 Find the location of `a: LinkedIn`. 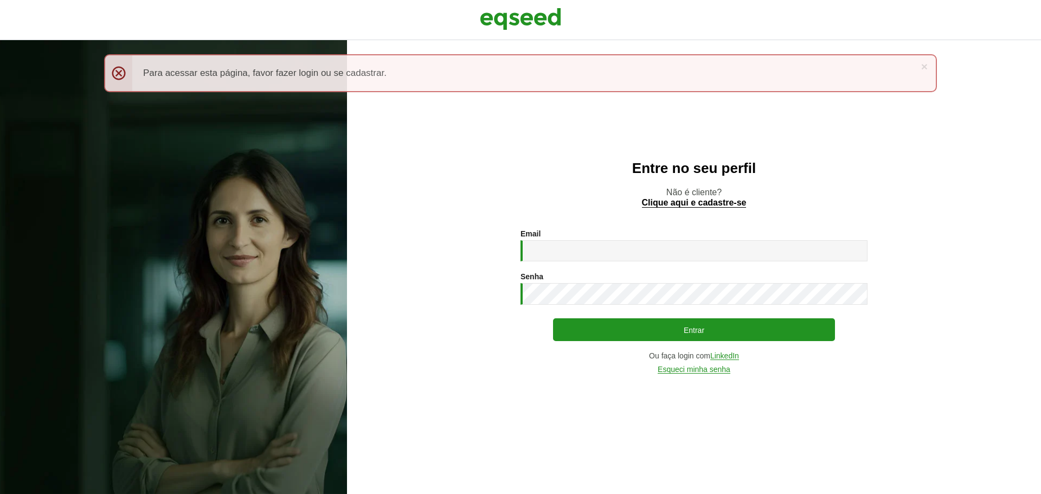

a: LinkedIn is located at coordinates (724, 356).